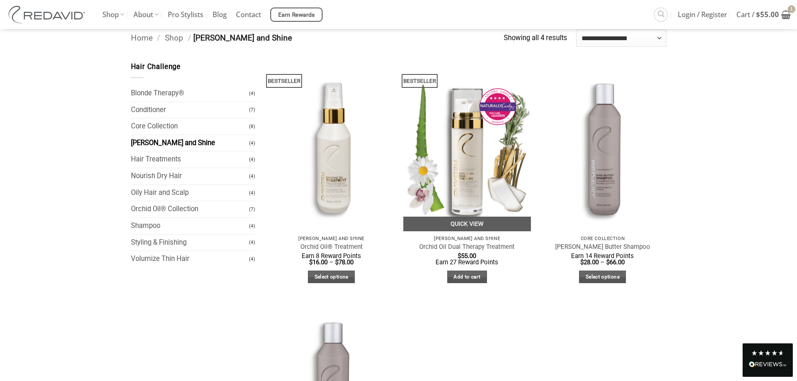 This screenshot has width=797, height=381. What do you see at coordinates (621, 38) in the screenshot?
I see `select: Shop order` at bounding box center [621, 38].